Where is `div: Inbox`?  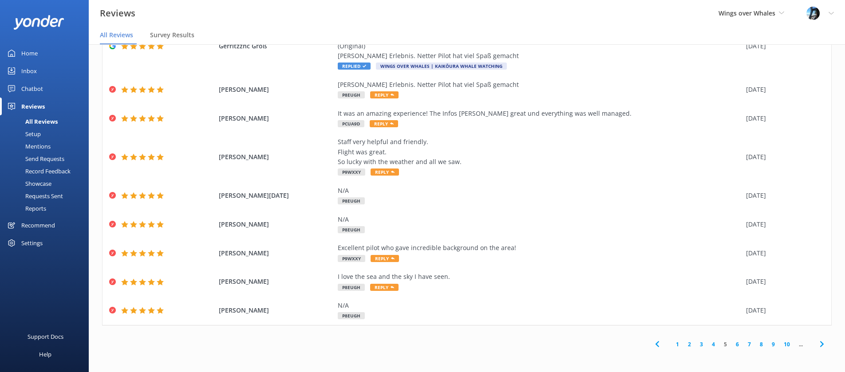 div: Inbox is located at coordinates (29, 71).